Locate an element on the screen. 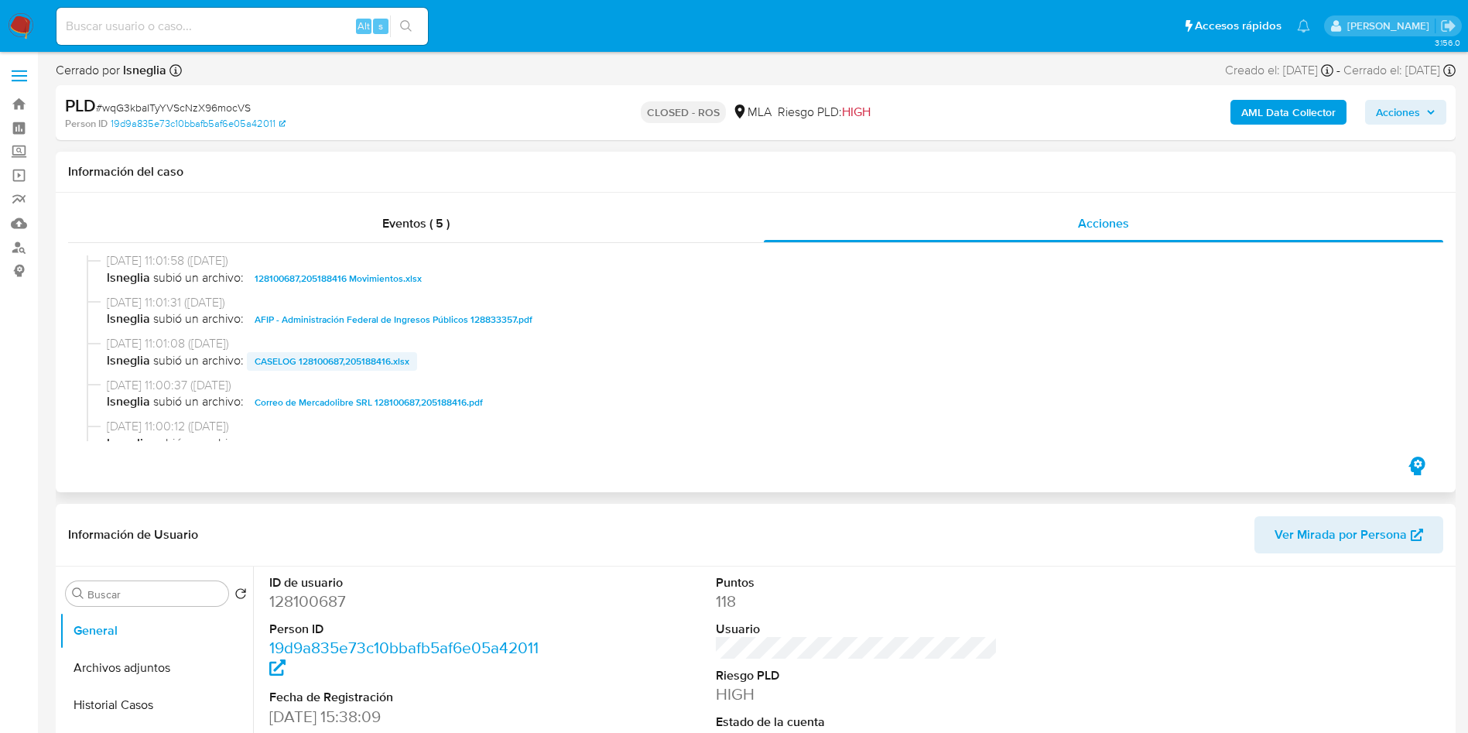 The width and height of the screenshot is (1468, 733). button: CASELOG 128100687,205188416.xlsx is located at coordinates (332, 361).